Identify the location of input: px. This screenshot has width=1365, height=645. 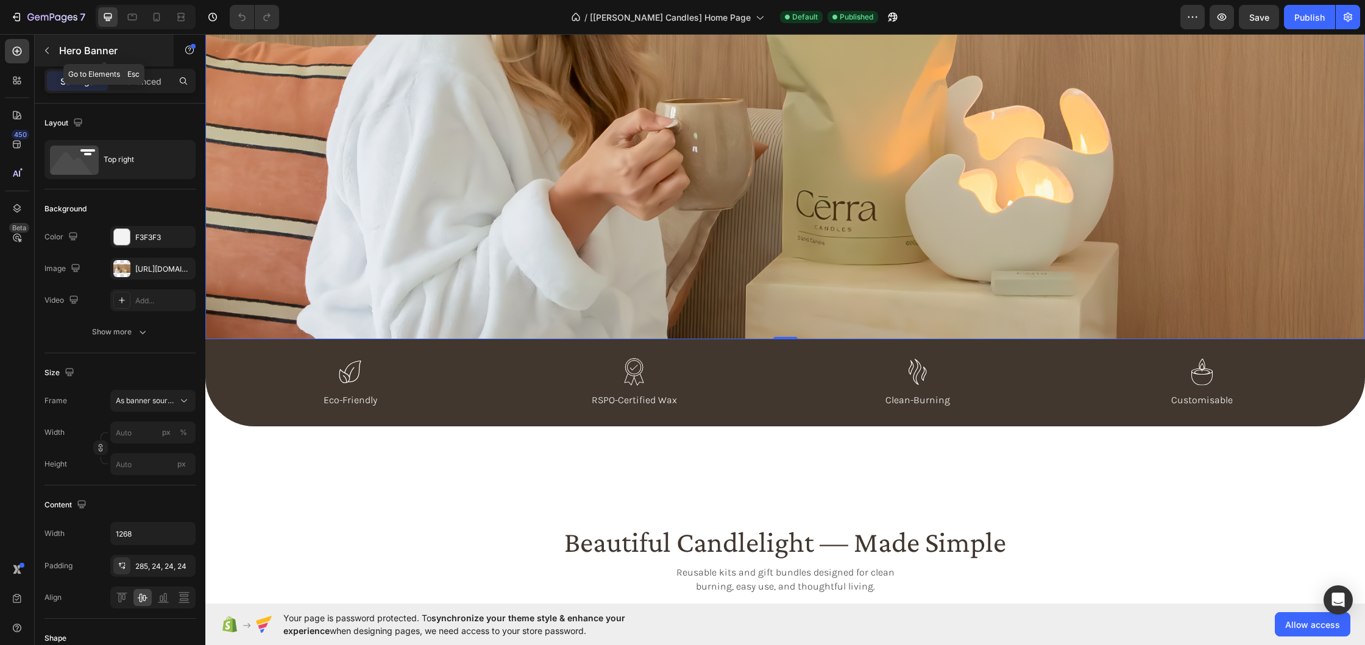
(153, 464).